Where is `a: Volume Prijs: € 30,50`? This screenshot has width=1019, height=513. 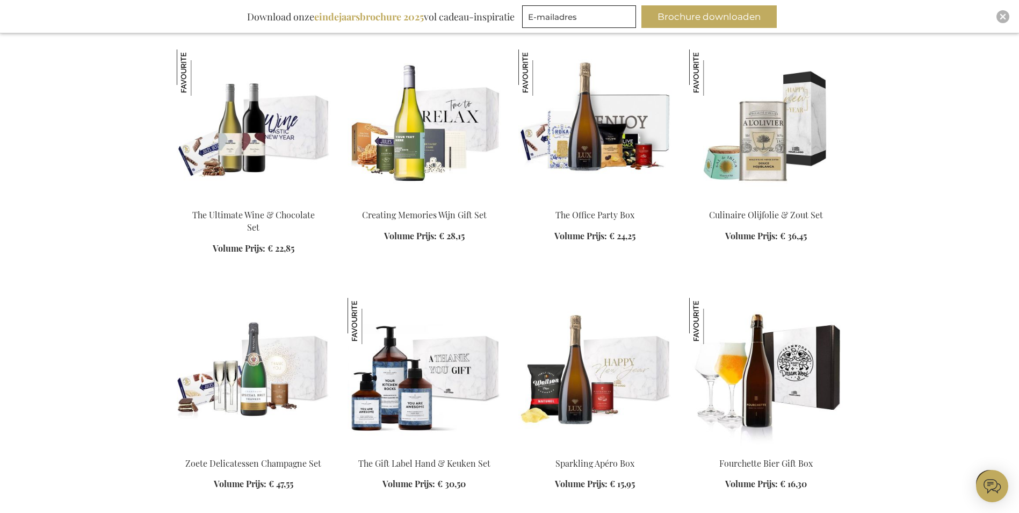
a: Volume Prijs: € 30,50 is located at coordinates (424, 484).